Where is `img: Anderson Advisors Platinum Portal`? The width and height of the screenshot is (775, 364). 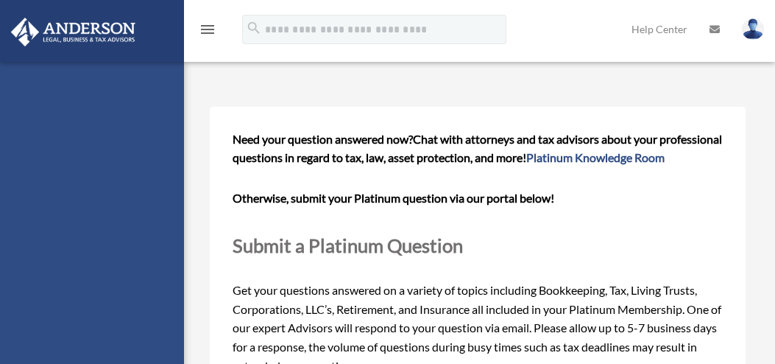
img: Anderson Advisors Platinum Portal is located at coordinates (73, 32).